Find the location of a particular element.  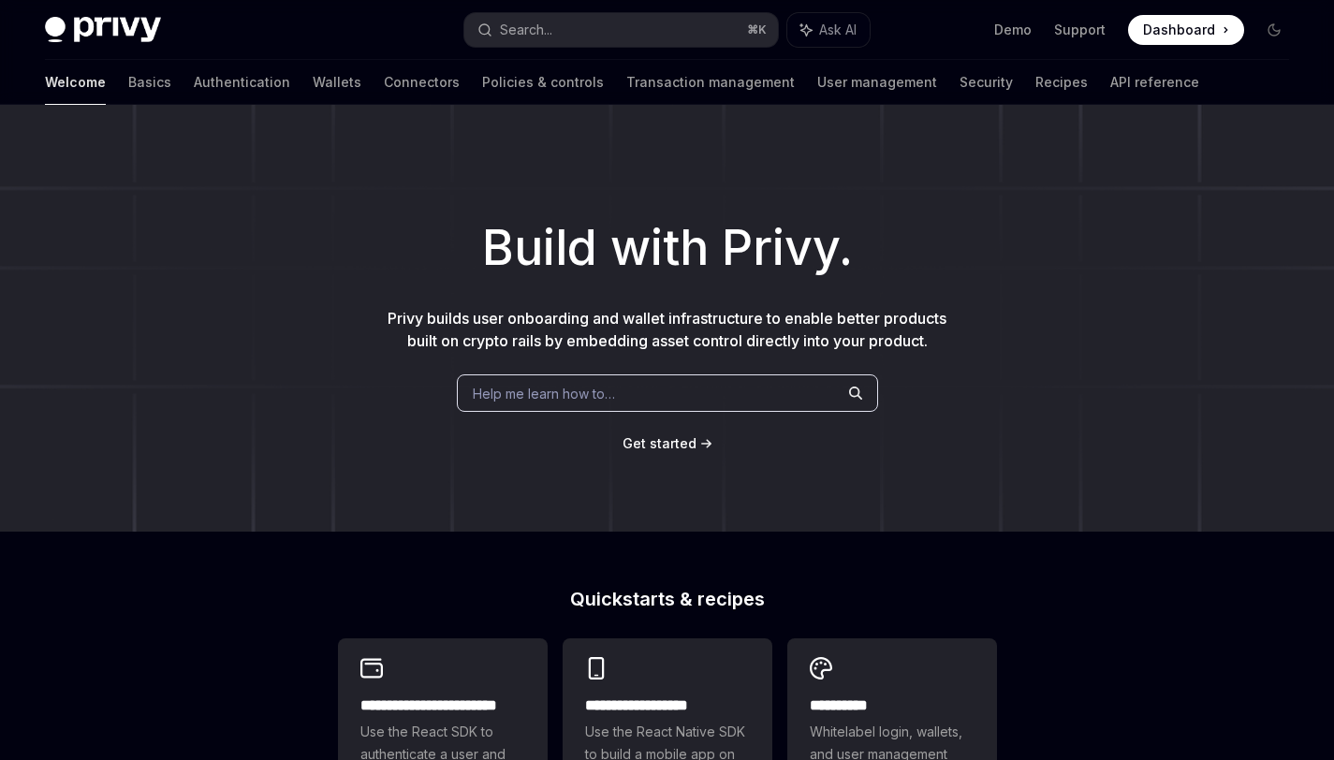

button: Ask AI is located at coordinates (828, 30).